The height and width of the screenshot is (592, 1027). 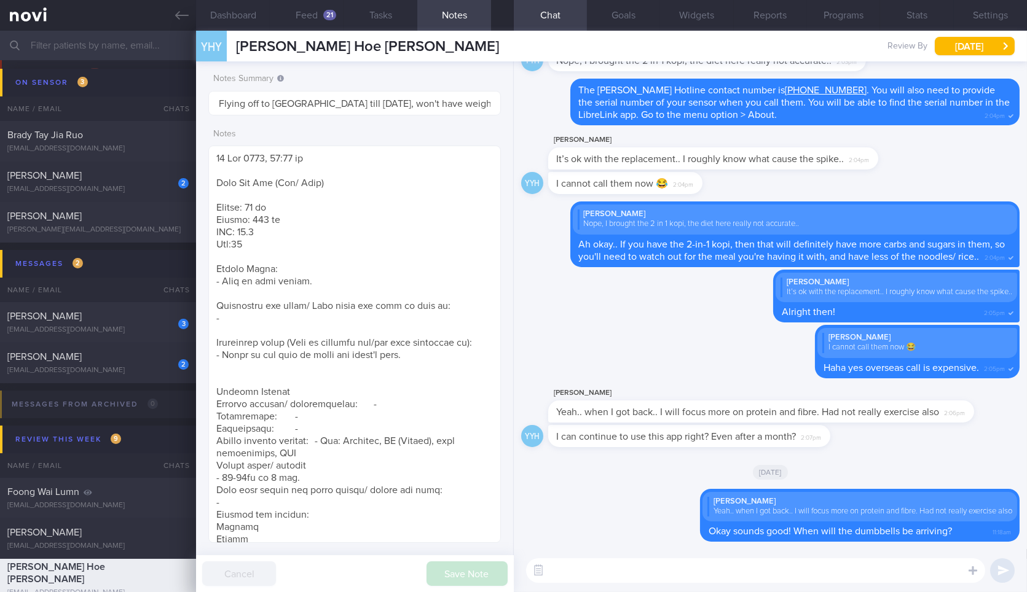 What do you see at coordinates (701, 159) in the screenshot?
I see `span: It’s ok with the replacement.. I roughly know what cause the spike..` at bounding box center [701, 159].